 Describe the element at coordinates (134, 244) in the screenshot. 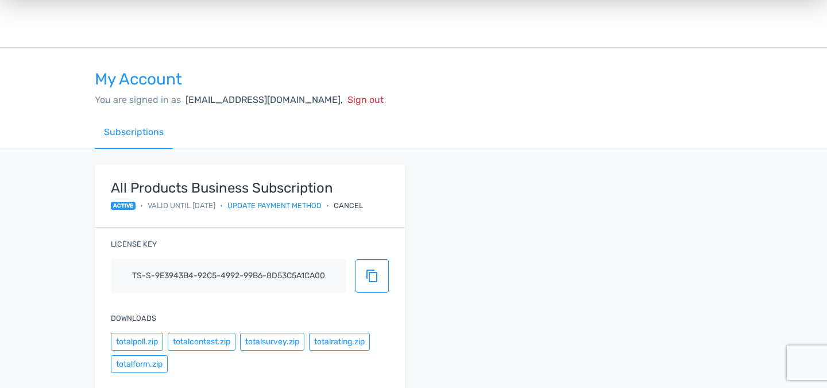

I see `label: License key` at that location.